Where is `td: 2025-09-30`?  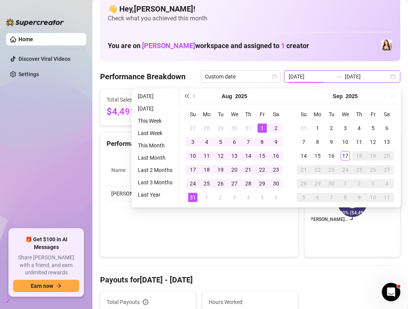
td: 2025-09-30 is located at coordinates (331, 184).